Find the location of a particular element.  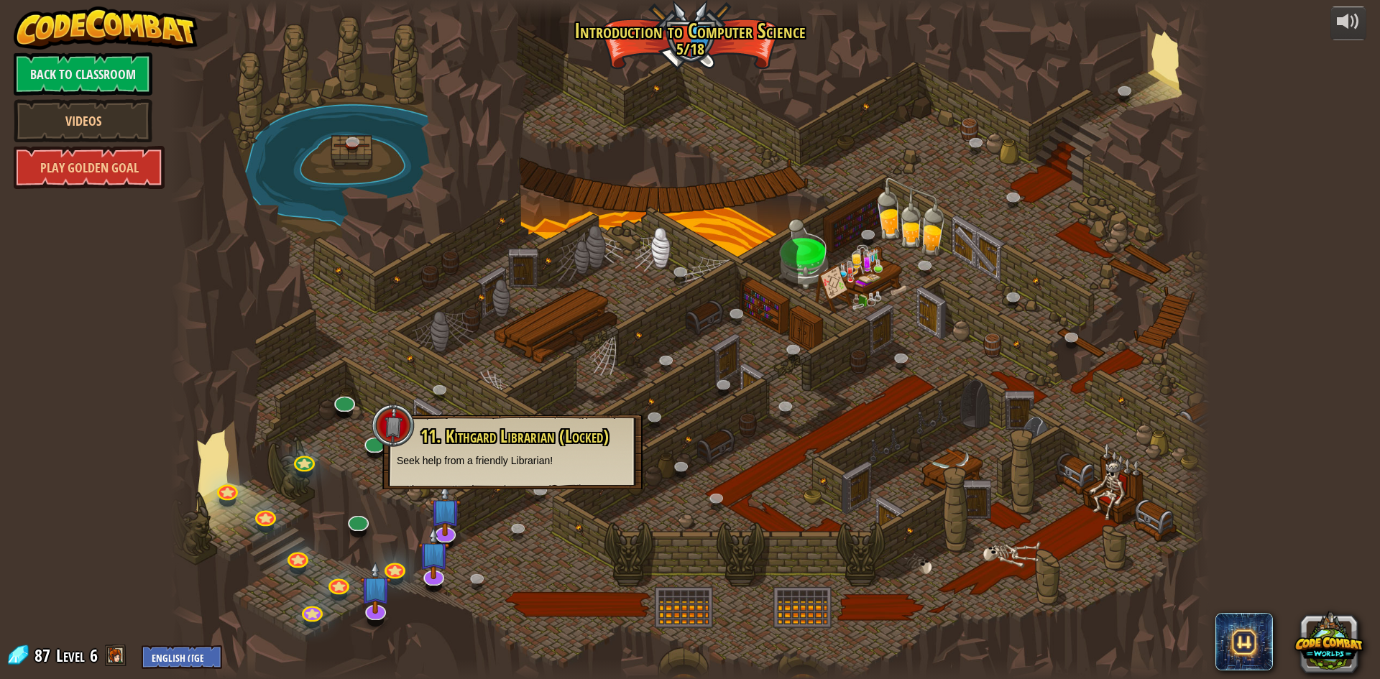

span: Level is located at coordinates (70, 655).